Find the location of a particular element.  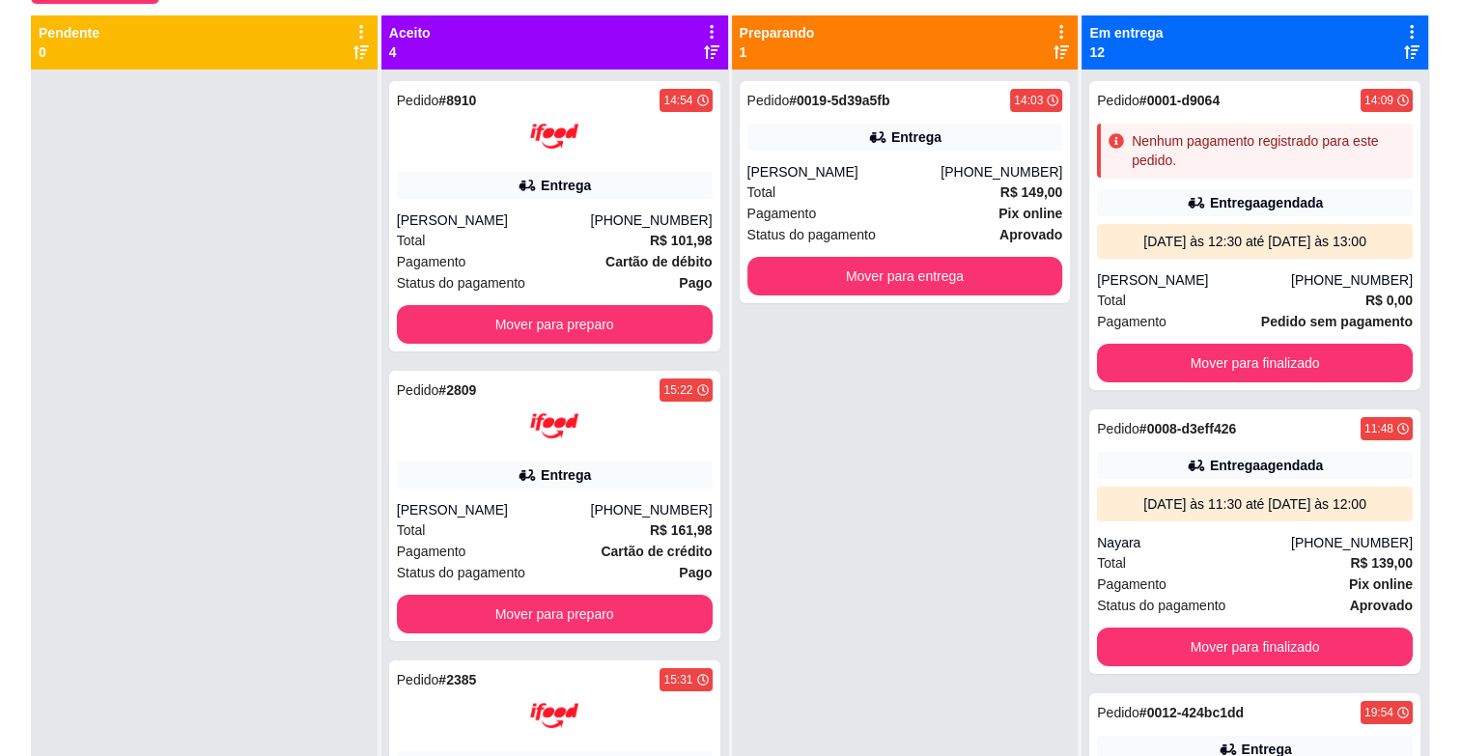

p: 1 is located at coordinates (777, 52).